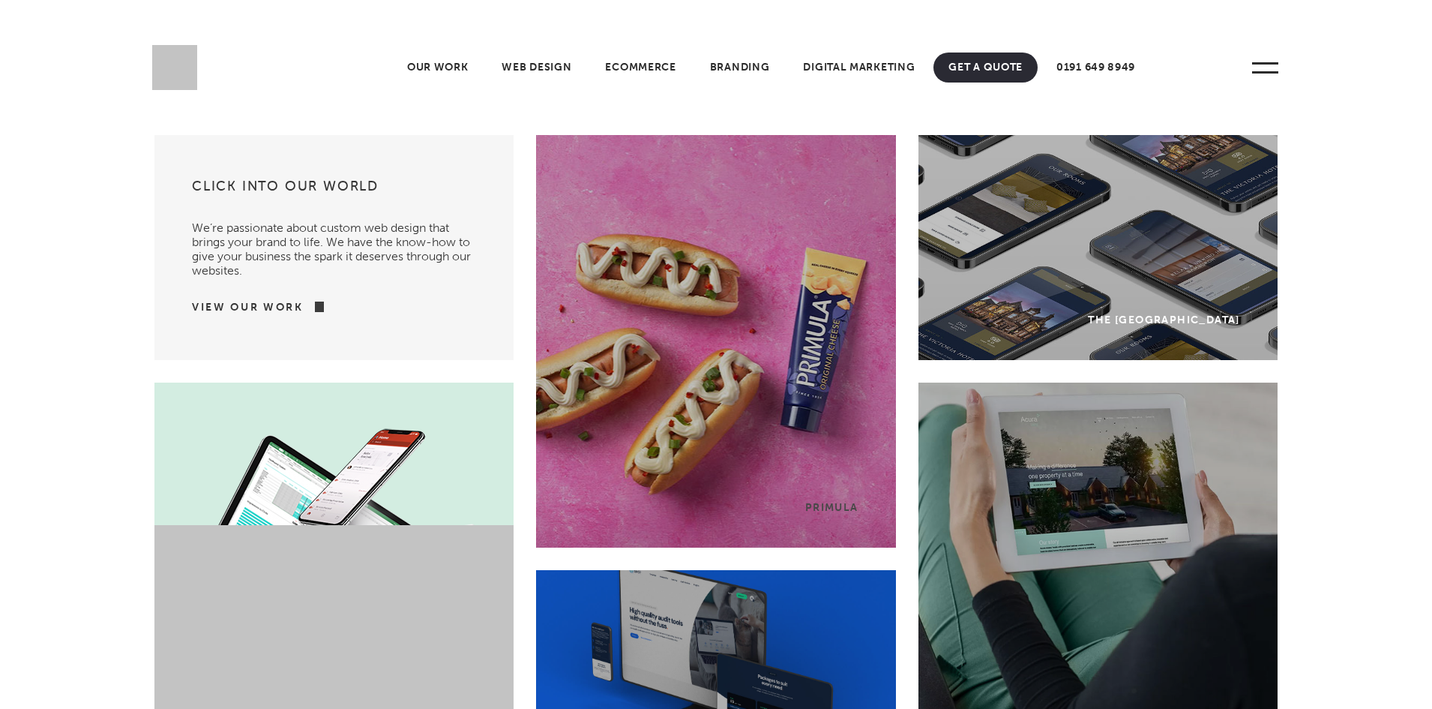 Image resolution: width=1432 pixels, height=709 pixels. I want to click on a: Our Work, so click(438, 67).